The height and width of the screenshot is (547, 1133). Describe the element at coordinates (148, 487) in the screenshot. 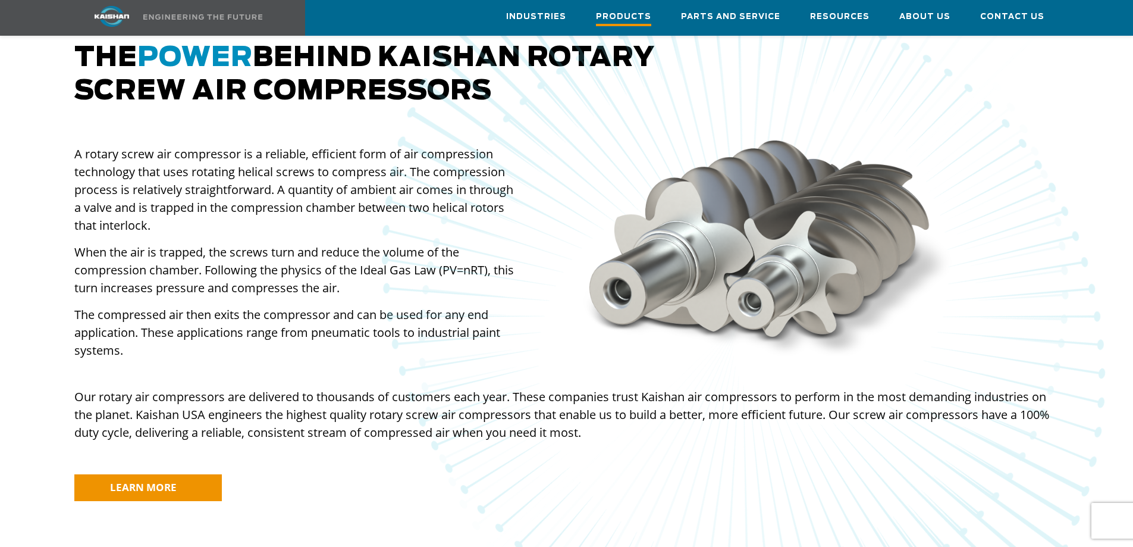

I see `a: LEARN MORE` at that location.